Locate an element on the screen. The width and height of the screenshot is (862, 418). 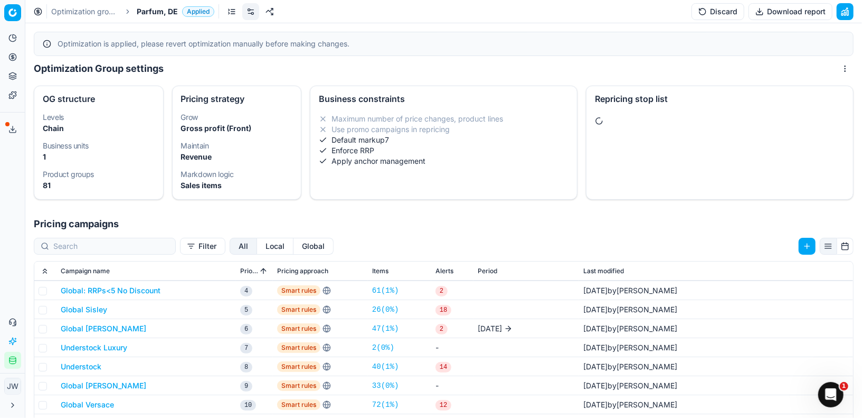
div: Optimization is applied, please revert optimization manually before making changes. is located at coordinates (451, 44).